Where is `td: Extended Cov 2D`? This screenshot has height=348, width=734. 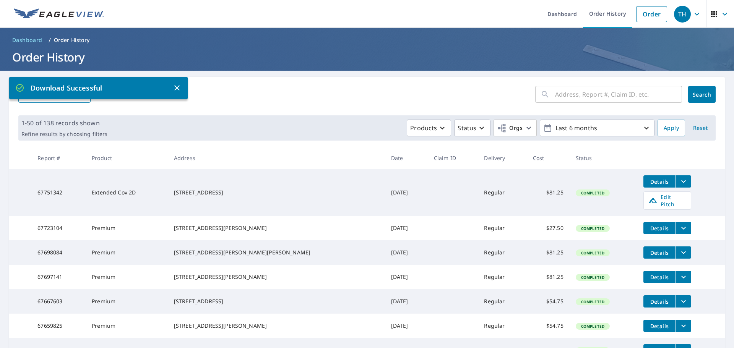 td: Extended Cov 2D is located at coordinates (127, 193).